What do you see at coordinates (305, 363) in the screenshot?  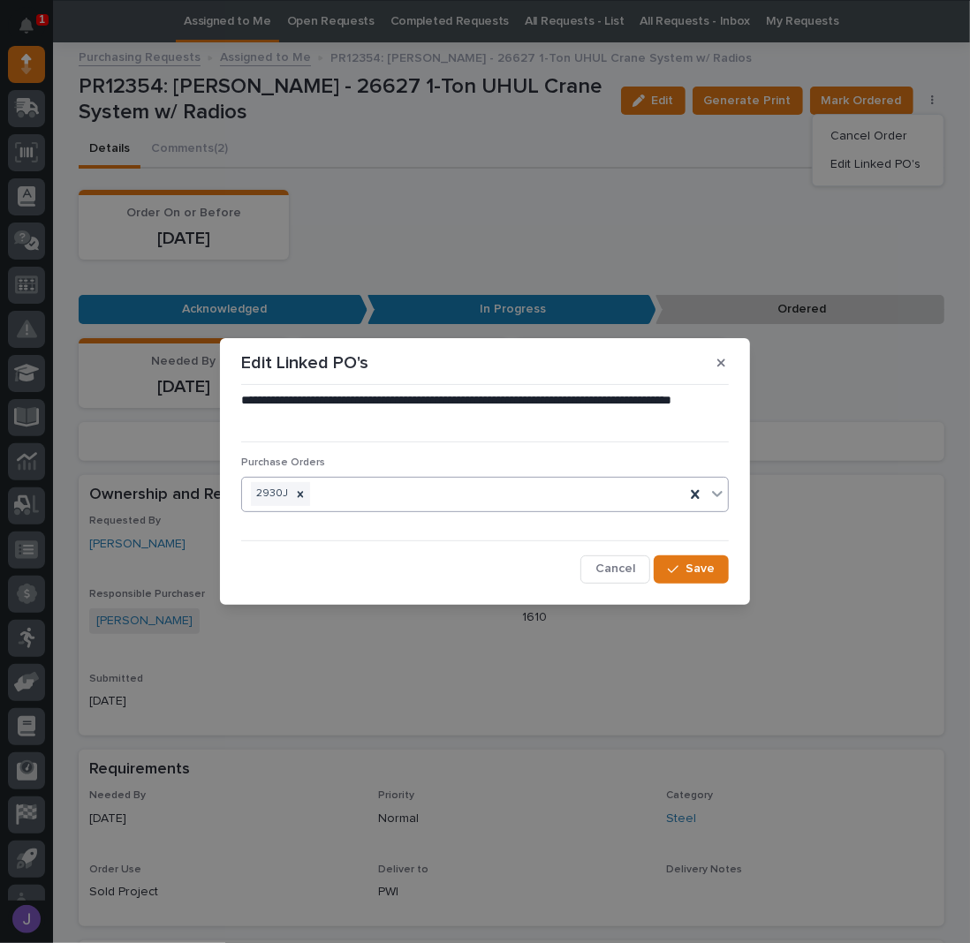 I see `p: Edit Linked PO's` at bounding box center [305, 363].